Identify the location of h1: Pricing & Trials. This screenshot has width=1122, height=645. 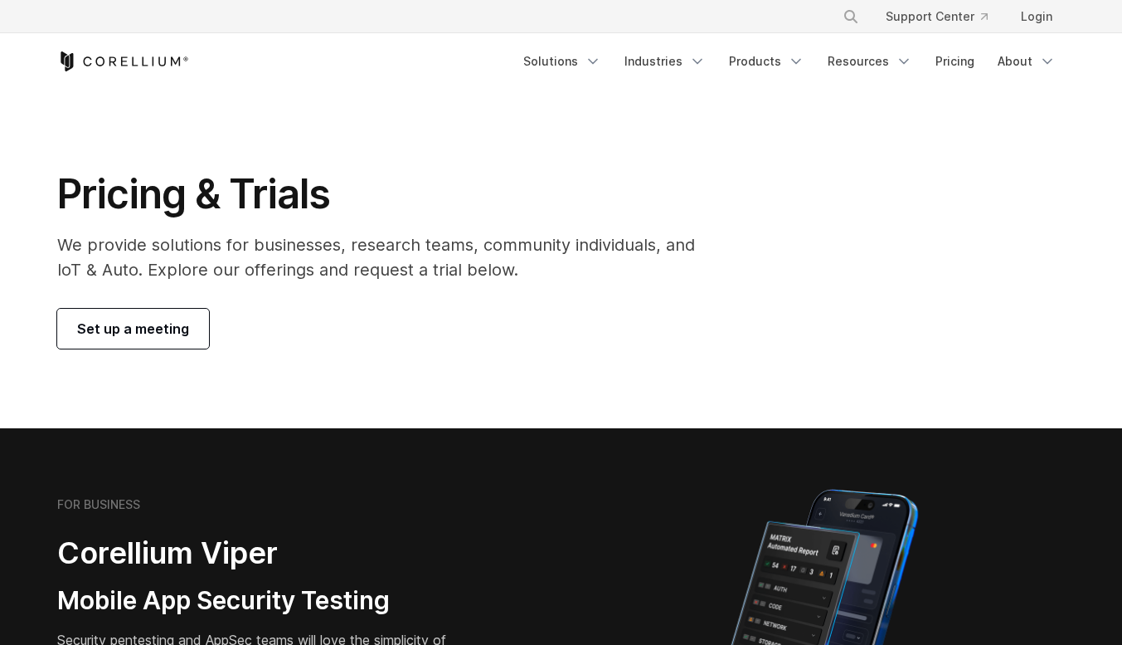
(387, 194).